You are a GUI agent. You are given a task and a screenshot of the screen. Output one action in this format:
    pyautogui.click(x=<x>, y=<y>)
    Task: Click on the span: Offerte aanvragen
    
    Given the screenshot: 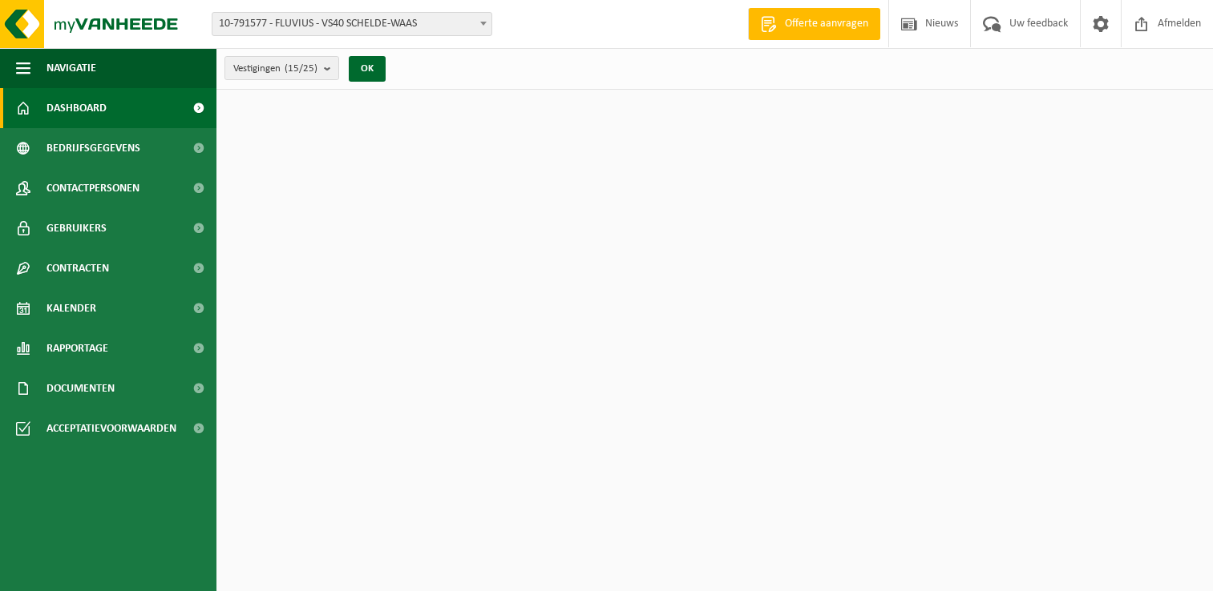 What is the action you would take?
    pyautogui.click(x=826, y=24)
    